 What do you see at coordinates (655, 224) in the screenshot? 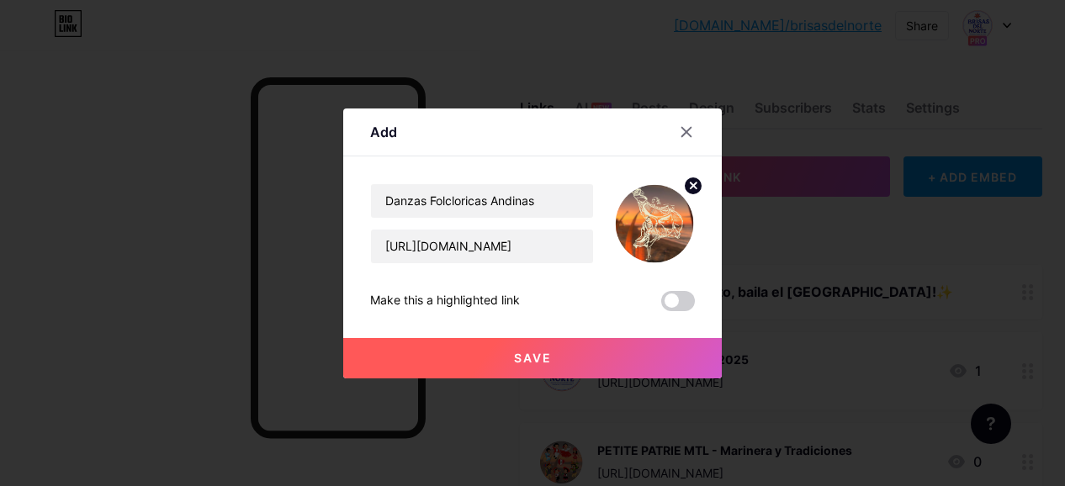
I see `img: link_thumbnail` at bounding box center [655, 224].